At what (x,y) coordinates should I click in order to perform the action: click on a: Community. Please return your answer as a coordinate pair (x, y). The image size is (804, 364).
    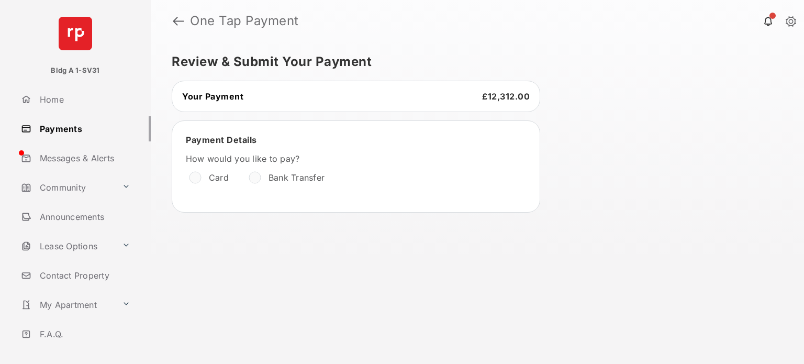
    Looking at the image, I should click on (67, 187).